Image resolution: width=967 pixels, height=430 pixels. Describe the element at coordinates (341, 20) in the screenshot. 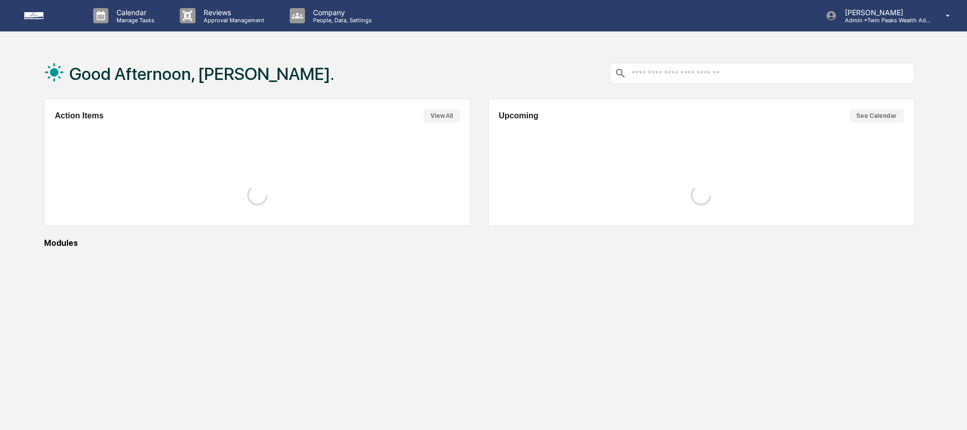

I see `p: People, Data, Settings` at that location.